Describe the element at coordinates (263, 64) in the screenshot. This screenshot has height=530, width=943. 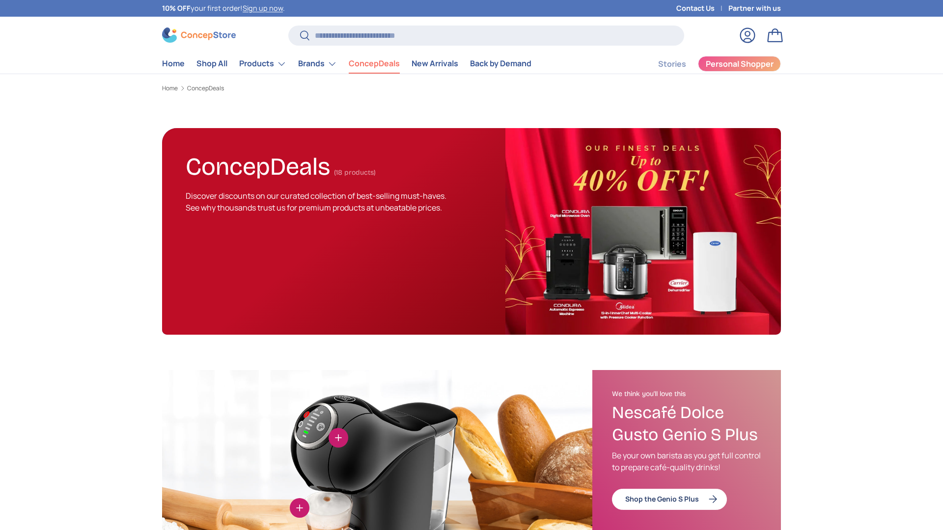
I see `a: Products` at that location.